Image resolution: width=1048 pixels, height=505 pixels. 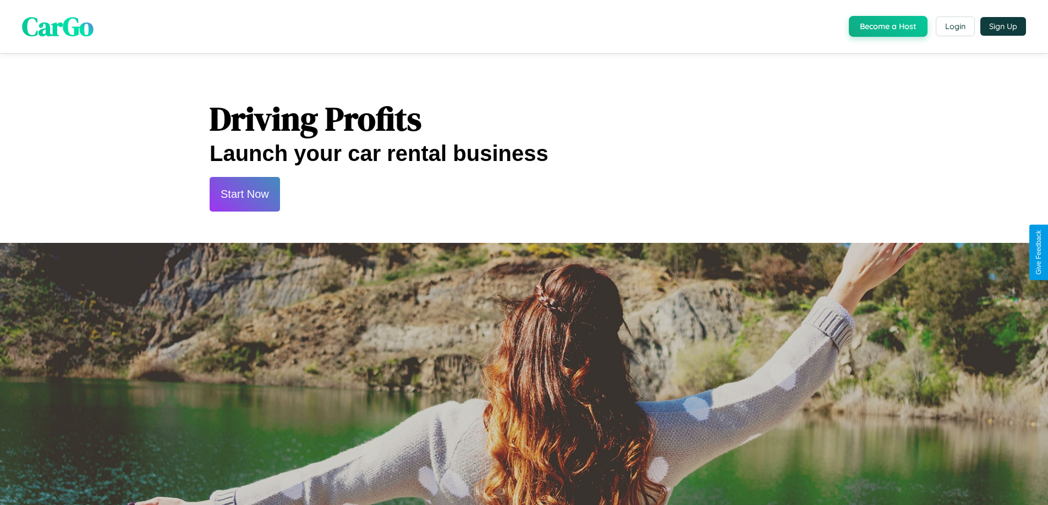 I want to click on div: Give Feedback, so click(x=1038, y=252).